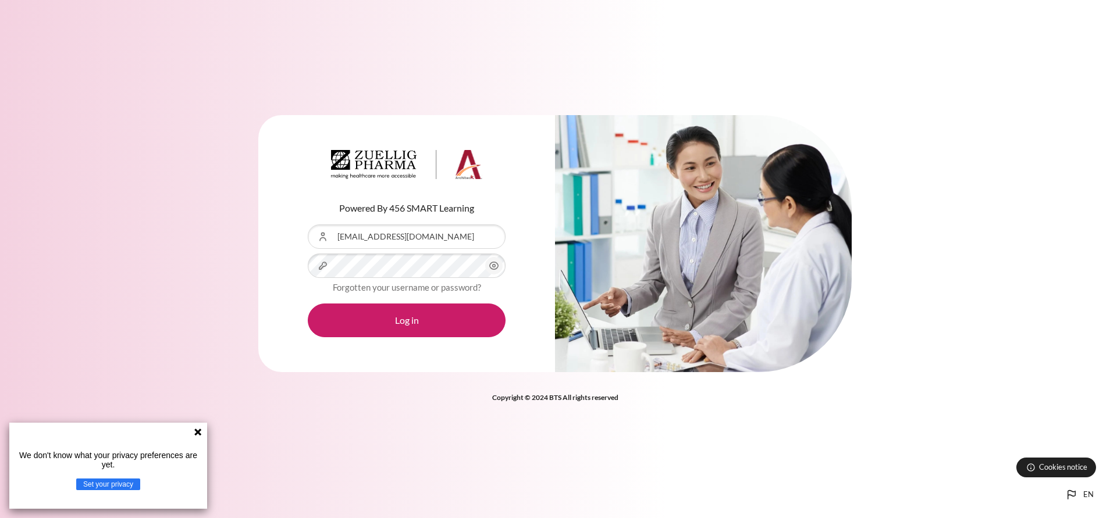  I want to click on p: We don't know what your privacy preferences are yet., so click(108, 460).